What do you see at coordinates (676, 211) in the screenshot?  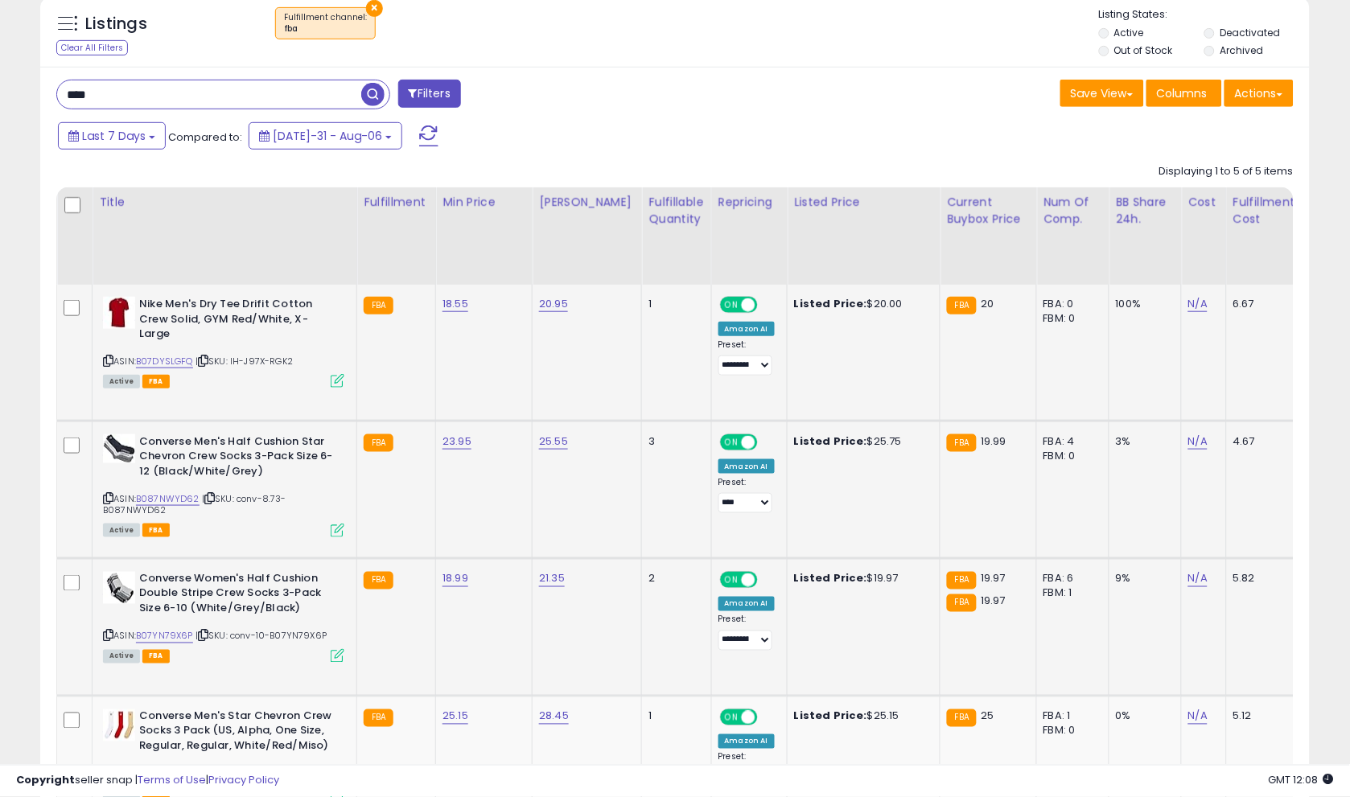 I see `div: Fulfillable Quantity` at bounding box center [676, 211].